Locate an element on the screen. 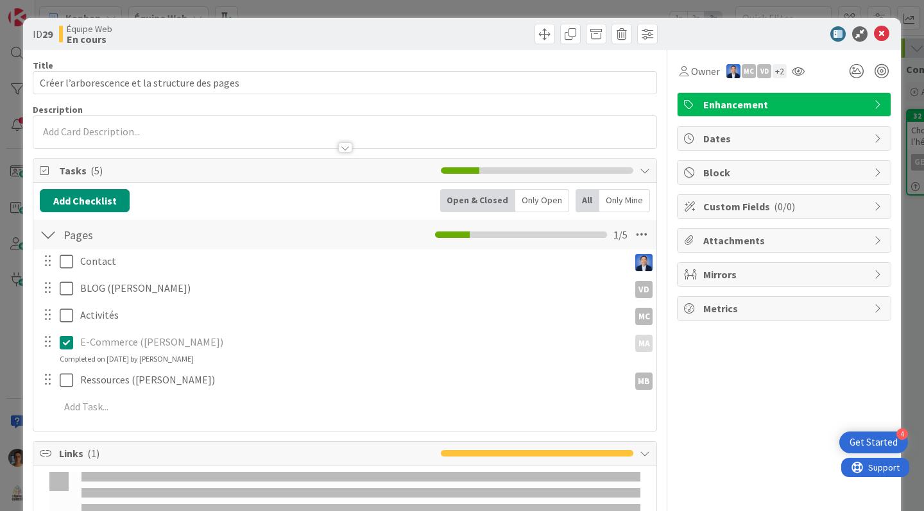  span: Block is located at coordinates (785, 173).